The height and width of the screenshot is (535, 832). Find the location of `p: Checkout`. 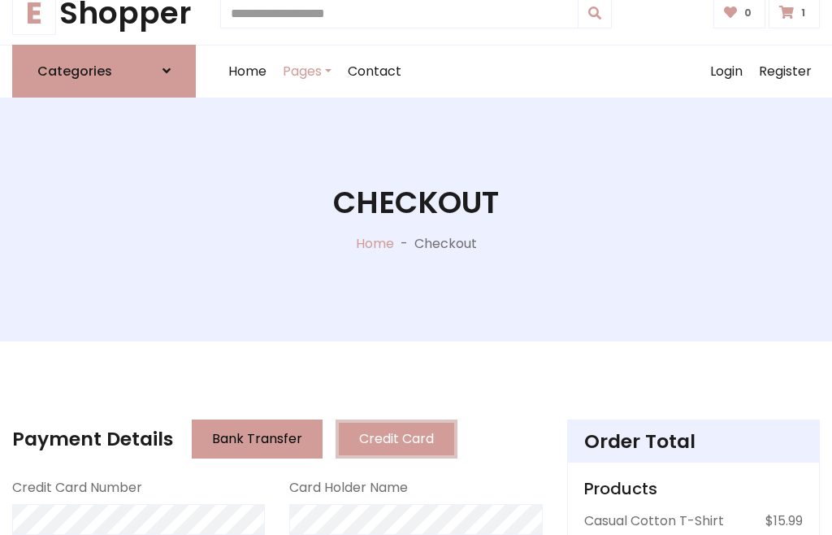

p: Checkout is located at coordinates (445, 244).